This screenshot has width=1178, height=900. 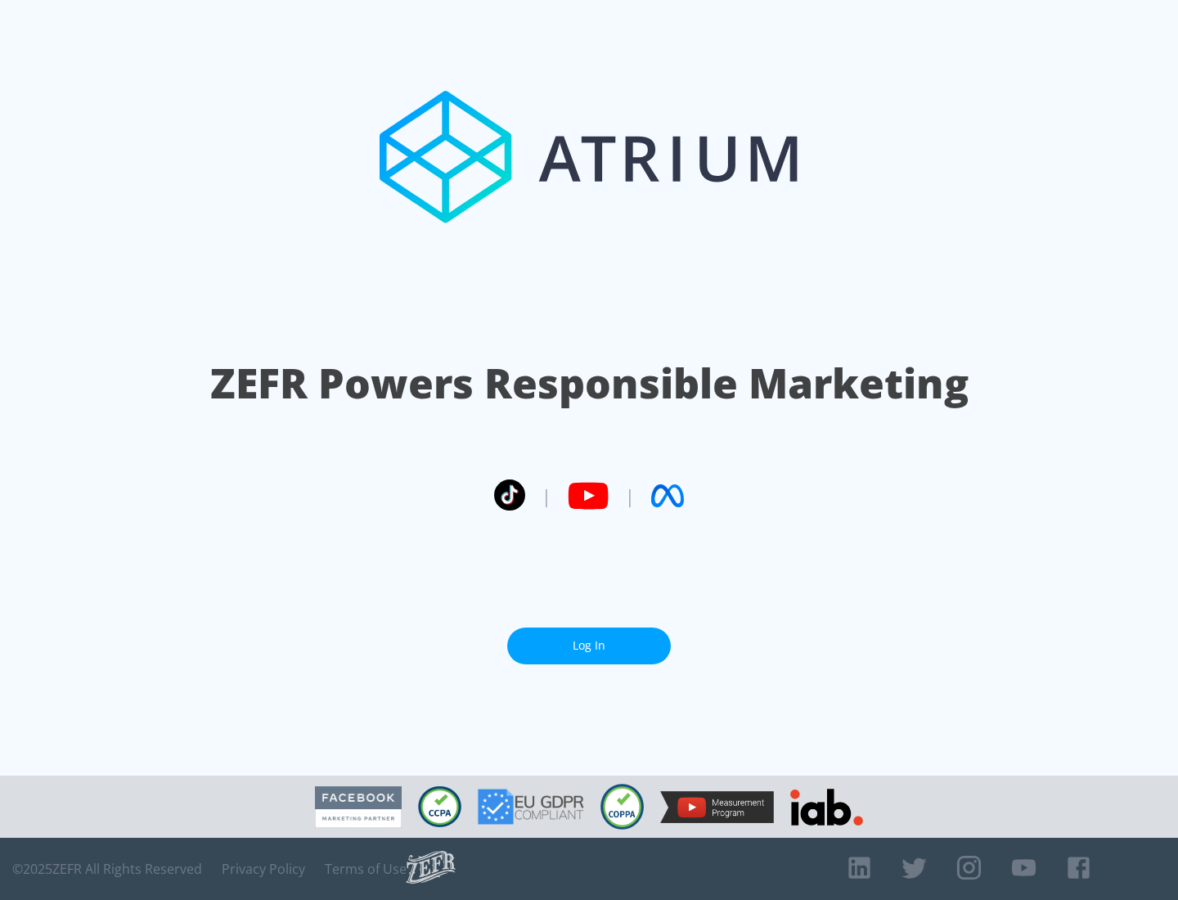 I want to click on a: Privacy Policy, so click(x=263, y=869).